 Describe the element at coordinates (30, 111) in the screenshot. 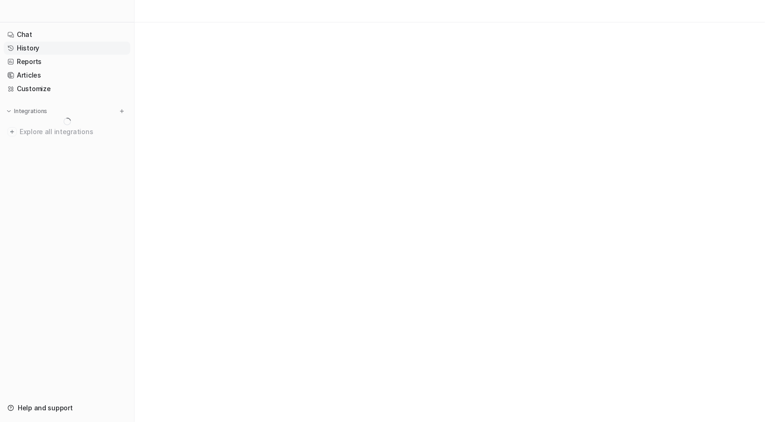

I see `p: Integrations` at that location.